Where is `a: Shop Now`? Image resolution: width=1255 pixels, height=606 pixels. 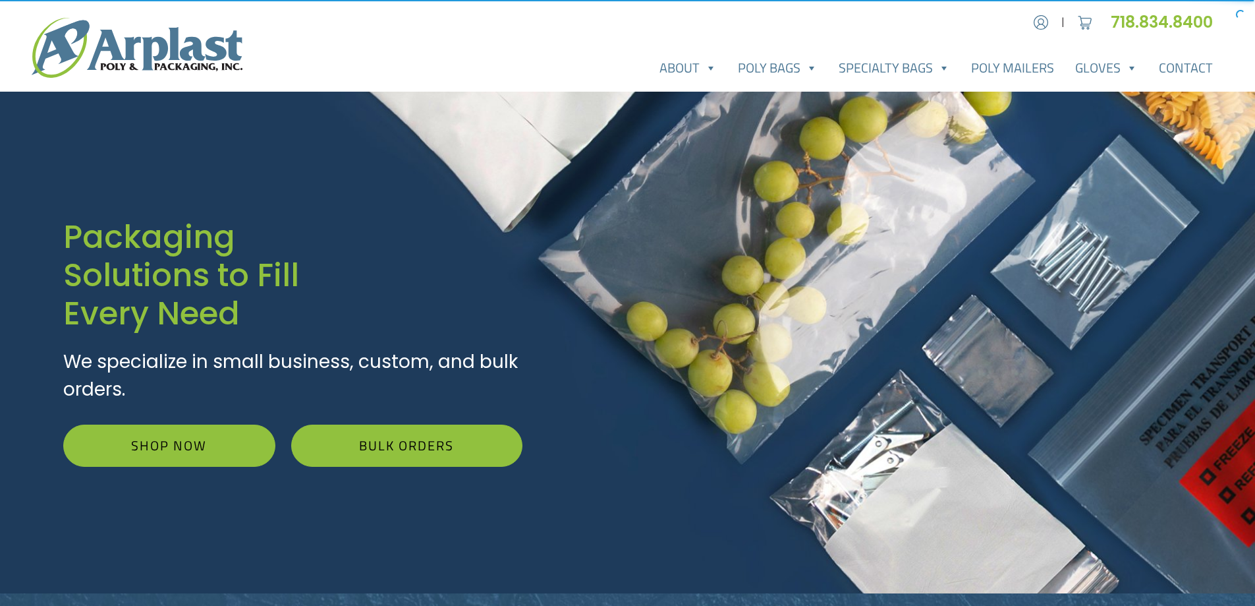
a: Shop Now is located at coordinates (169, 445).